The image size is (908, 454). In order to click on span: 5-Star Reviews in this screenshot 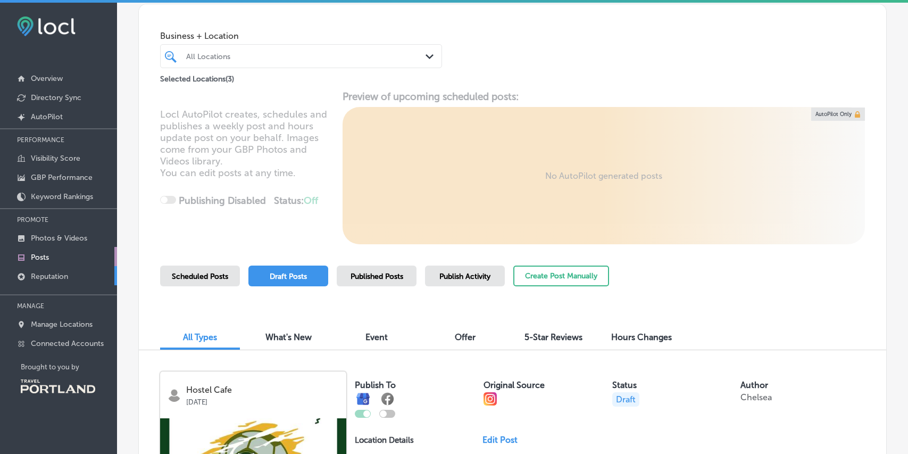, I will do `click(553, 337)`.